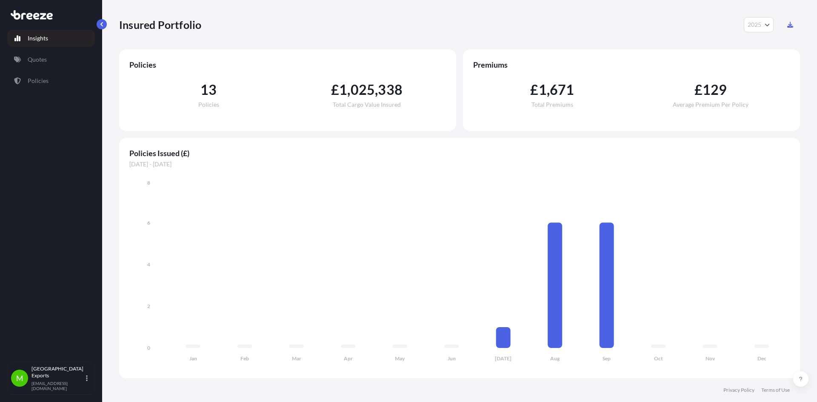 The image size is (817, 402). What do you see at coordinates (208, 90) in the screenshot?
I see `span: 13` at bounding box center [208, 90].